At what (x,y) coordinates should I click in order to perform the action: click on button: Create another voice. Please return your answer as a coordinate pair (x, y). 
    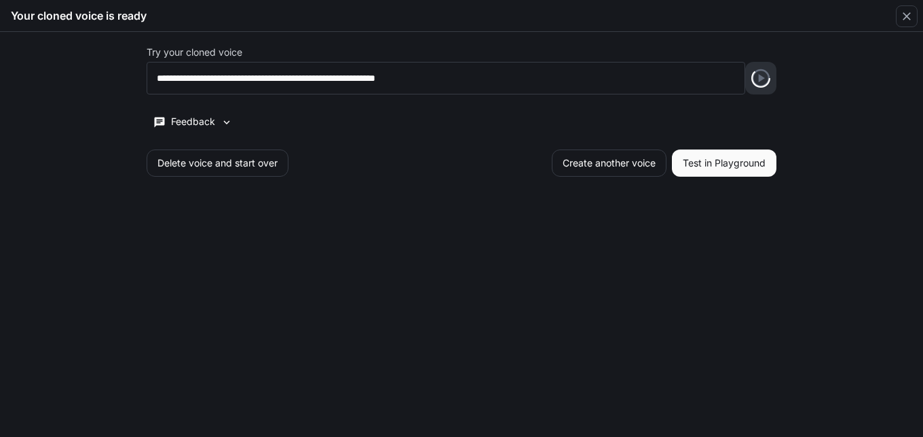
    Looking at the image, I should click on (609, 163).